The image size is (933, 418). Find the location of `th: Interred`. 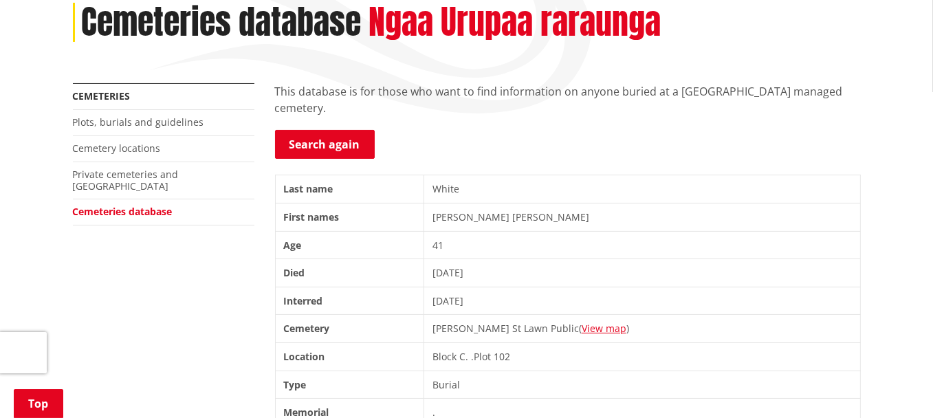

th: Interred is located at coordinates (349, 301).